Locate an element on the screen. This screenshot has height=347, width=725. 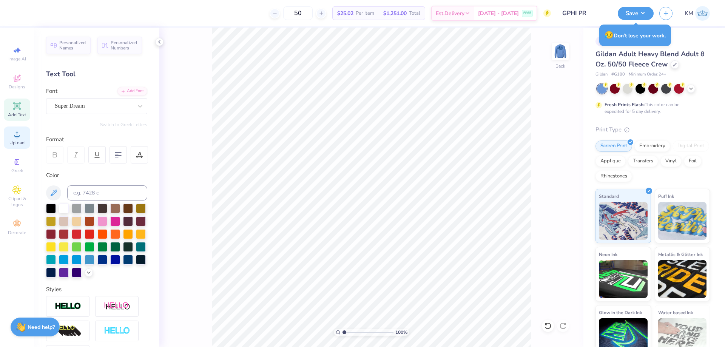
span: Water based Ink is located at coordinates (675, 312).